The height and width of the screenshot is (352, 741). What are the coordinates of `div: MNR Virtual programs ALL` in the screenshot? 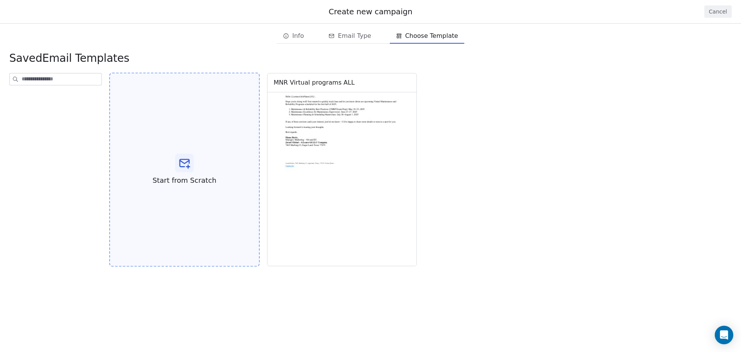 It's located at (314, 83).